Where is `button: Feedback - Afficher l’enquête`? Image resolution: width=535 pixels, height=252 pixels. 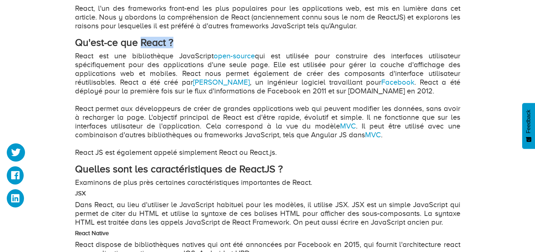 button: Feedback - Afficher l’enquête is located at coordinates (528, 126).